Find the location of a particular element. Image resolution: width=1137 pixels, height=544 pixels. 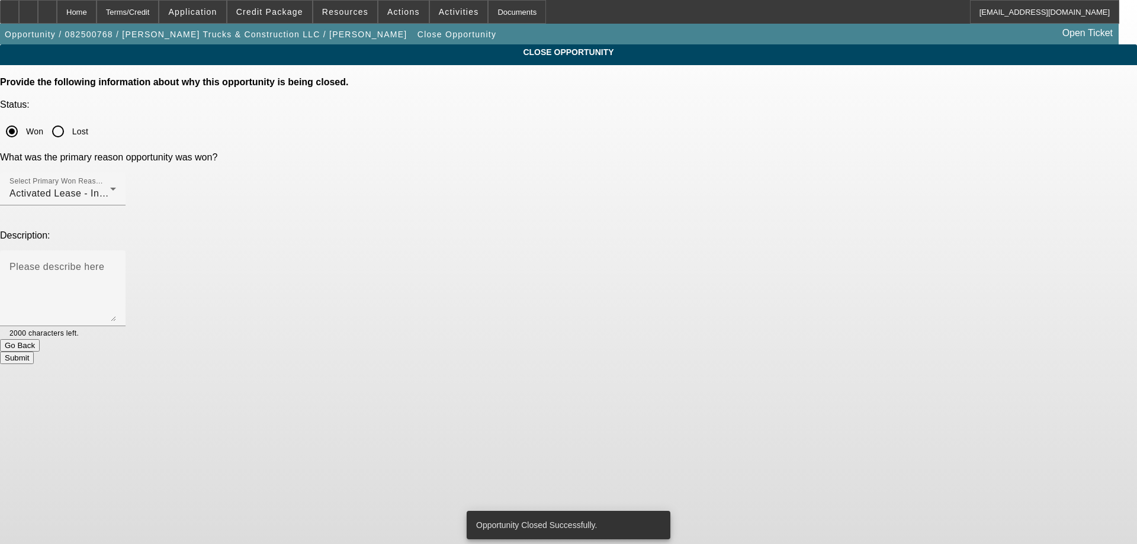

a: Open Ticket is located at coordinates (1087, 33).